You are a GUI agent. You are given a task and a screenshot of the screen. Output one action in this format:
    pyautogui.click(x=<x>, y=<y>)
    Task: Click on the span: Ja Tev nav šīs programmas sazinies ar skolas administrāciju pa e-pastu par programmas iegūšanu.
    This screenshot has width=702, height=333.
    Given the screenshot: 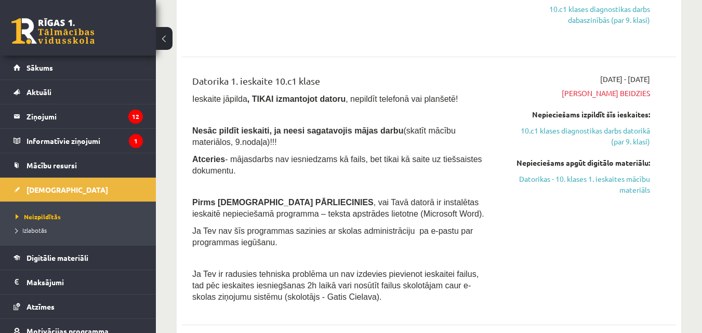 What is the action you would take?
    pyautogui.click(x=333, y=237)
    